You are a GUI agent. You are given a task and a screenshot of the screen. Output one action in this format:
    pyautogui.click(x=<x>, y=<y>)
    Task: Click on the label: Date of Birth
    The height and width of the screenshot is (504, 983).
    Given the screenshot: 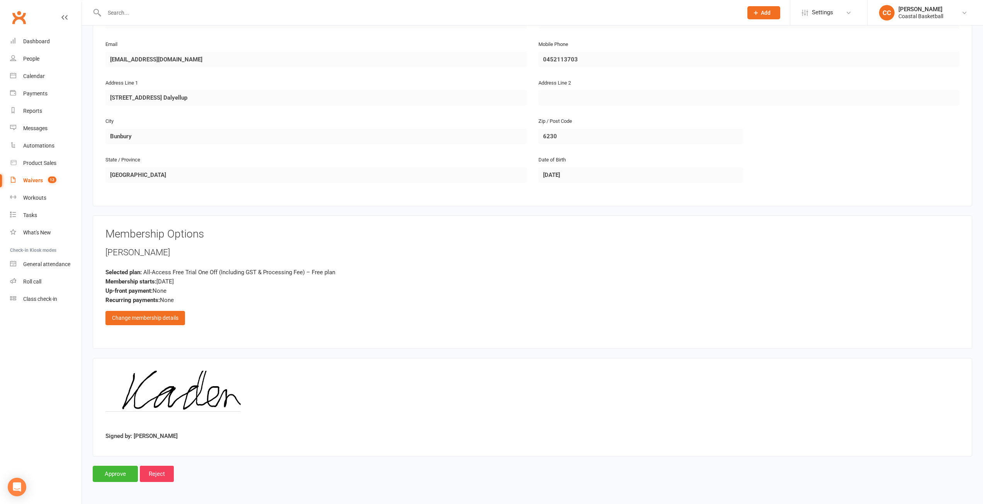 What is the action you would take?
    pyautogui.click(x=552, y=160)
    